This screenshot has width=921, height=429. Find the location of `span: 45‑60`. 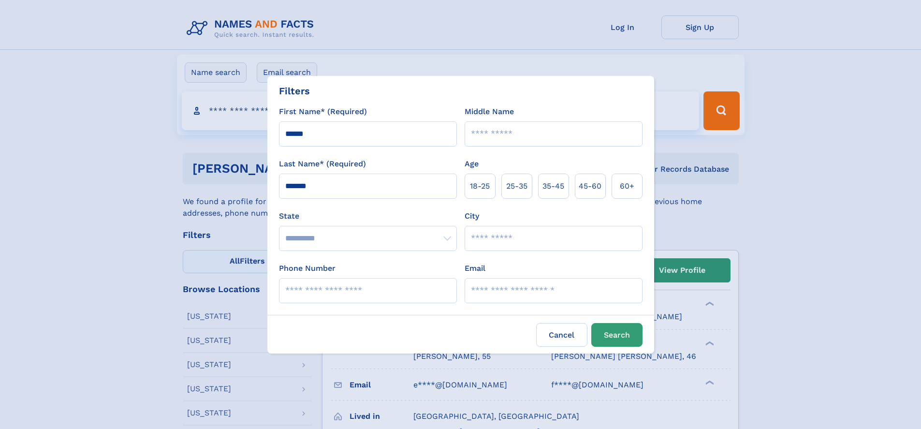

span: 45‑60 is located at coordinates (590, 186).